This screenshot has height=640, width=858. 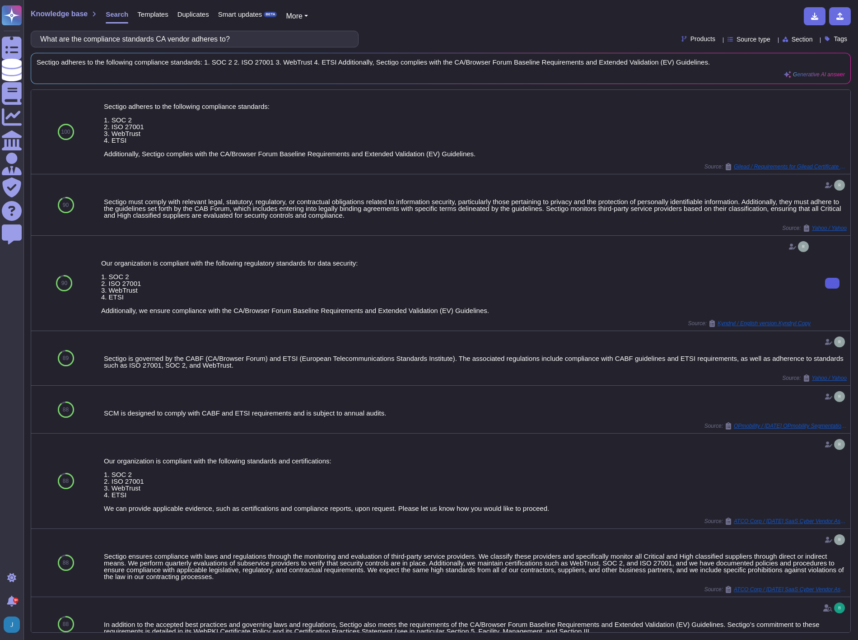 What do you see at coordinates (66, 132) in the screenshot?
I see `span: 100` at bounding box center [66, 132].